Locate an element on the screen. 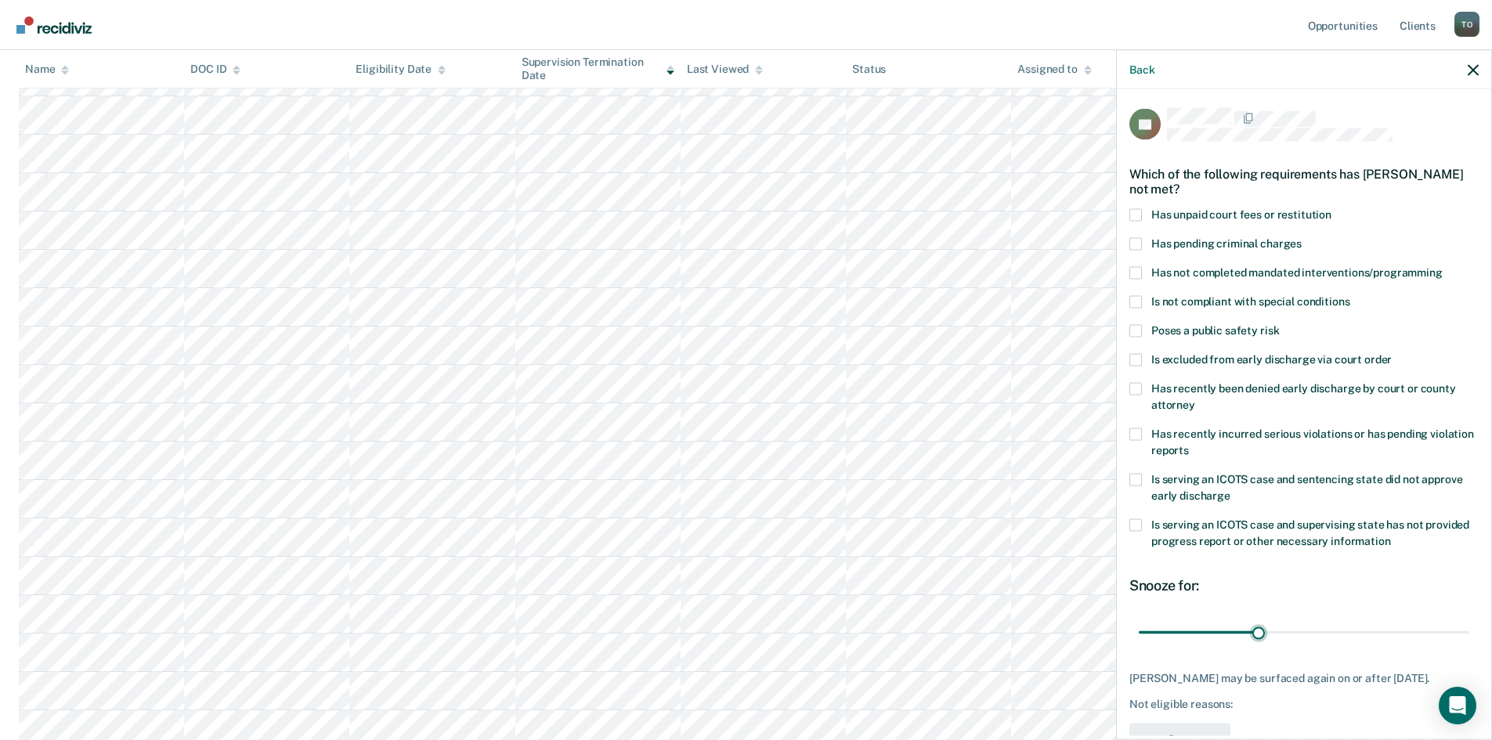  span: Is serving an ICOTS case and sentencing state did not approve early discharge is located at coordinates (1307, 486).